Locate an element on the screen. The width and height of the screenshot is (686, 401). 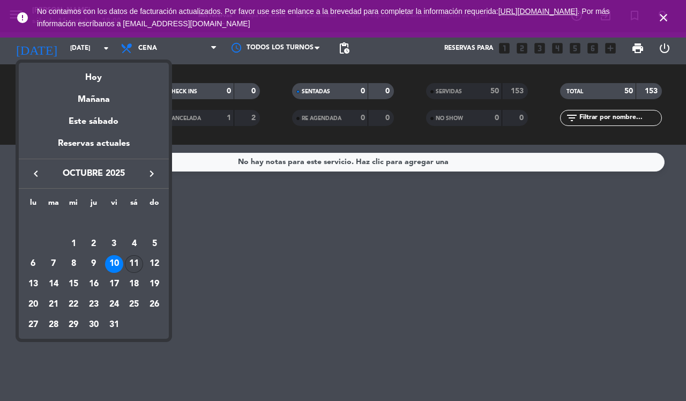
td: 4 de octubre de 2025 is located at coordinates (135, 244).